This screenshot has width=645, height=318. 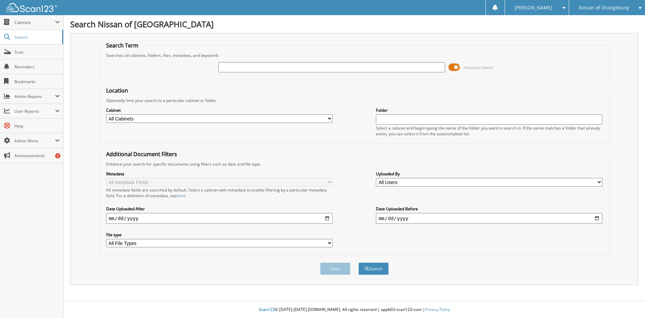 What do you see at coordinates (35, 111) in the screenshot?
I see `span: User Reports` at bounding box center [35, 111].